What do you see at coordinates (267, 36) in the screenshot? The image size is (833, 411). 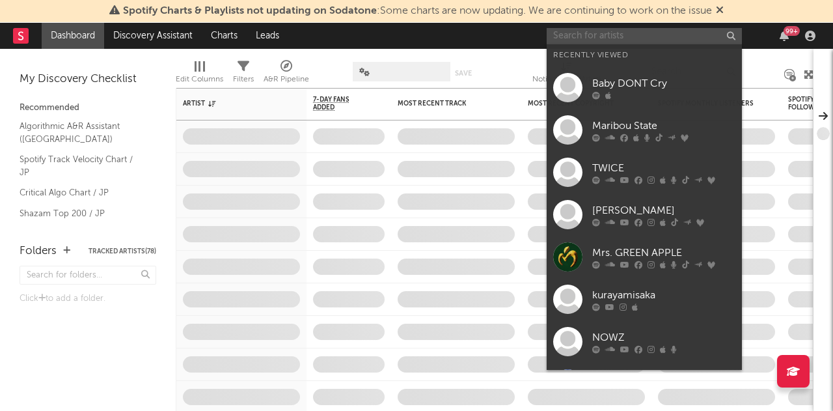 I see `a: Leads` at bounding box center [267, 36].